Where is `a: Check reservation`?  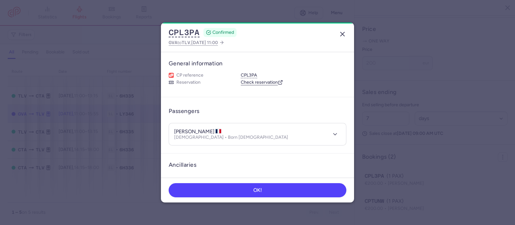 a: Check reservation is located at coordinates (262, 82).